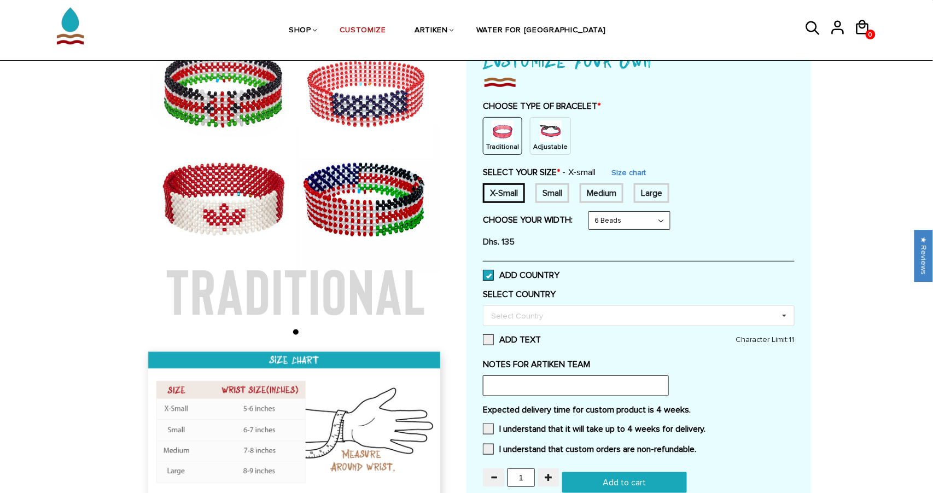  I want to click on span: X-small, so click(579, 172).